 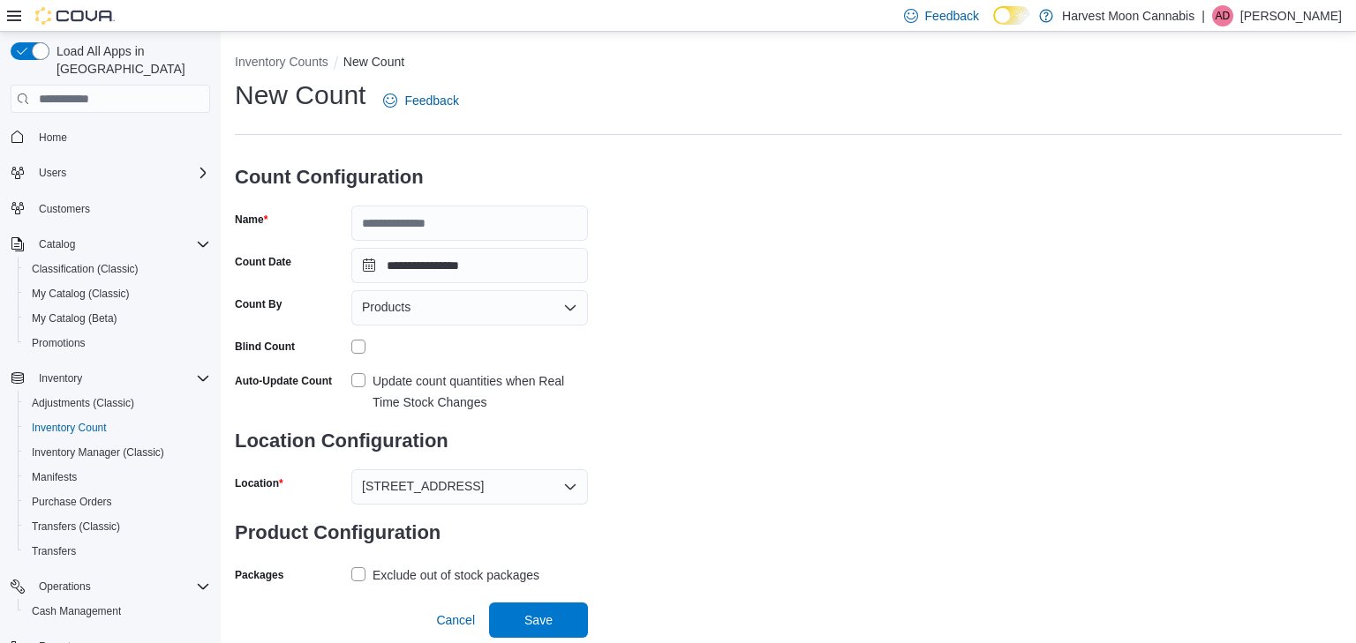 I want to click on button: Classification (Classic), so click(x=117, y=269).